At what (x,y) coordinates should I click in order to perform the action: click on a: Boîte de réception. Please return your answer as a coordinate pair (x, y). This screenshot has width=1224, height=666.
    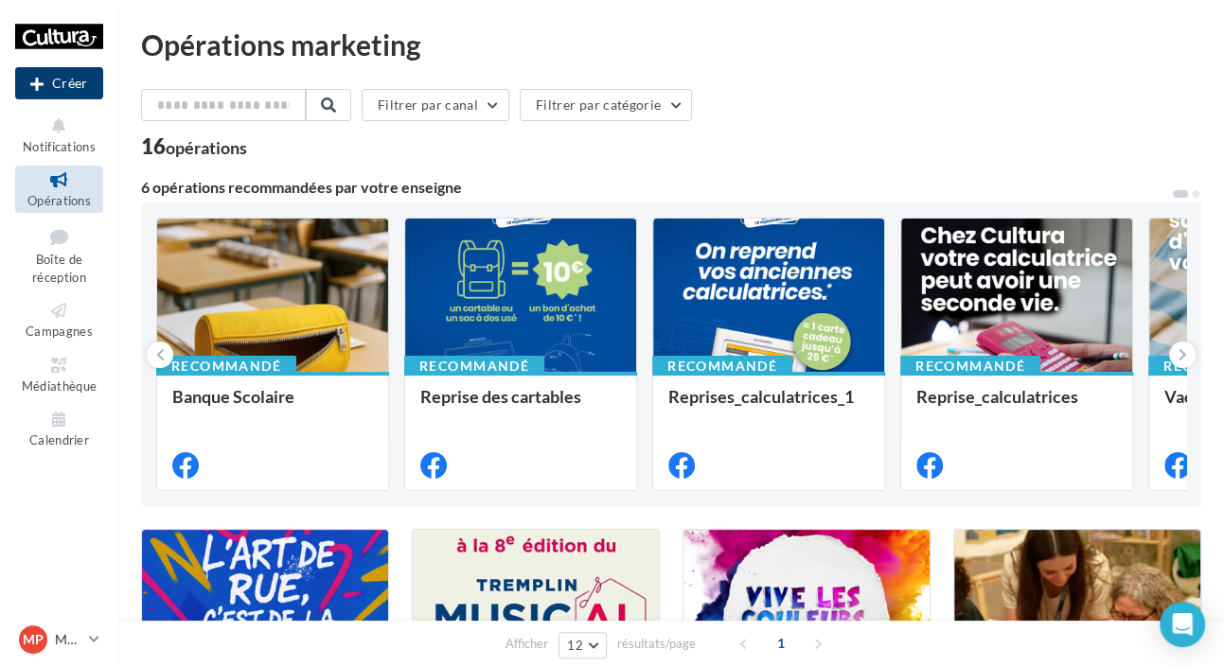
    Looking at the image, I should click on (59, 255).